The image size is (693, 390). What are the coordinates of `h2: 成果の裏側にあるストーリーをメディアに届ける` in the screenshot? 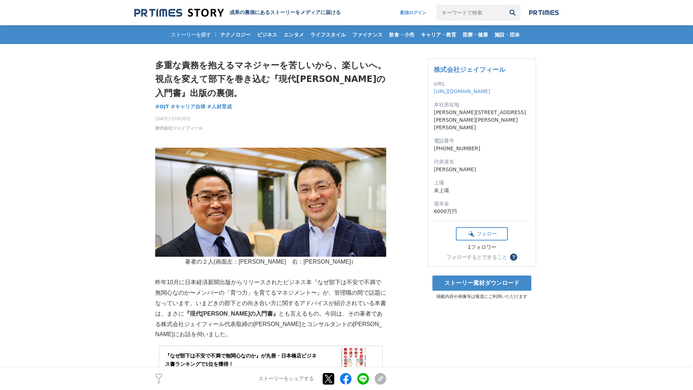 It's located at (285, 13).